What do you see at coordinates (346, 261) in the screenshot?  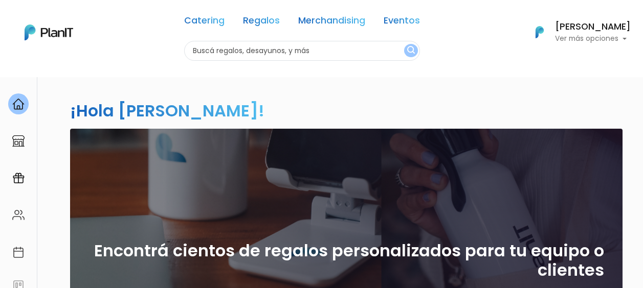 I see `h2: Encontrá cientos de regalos personalizados para tu equipo o clientes` at bounding box center [346, 261].